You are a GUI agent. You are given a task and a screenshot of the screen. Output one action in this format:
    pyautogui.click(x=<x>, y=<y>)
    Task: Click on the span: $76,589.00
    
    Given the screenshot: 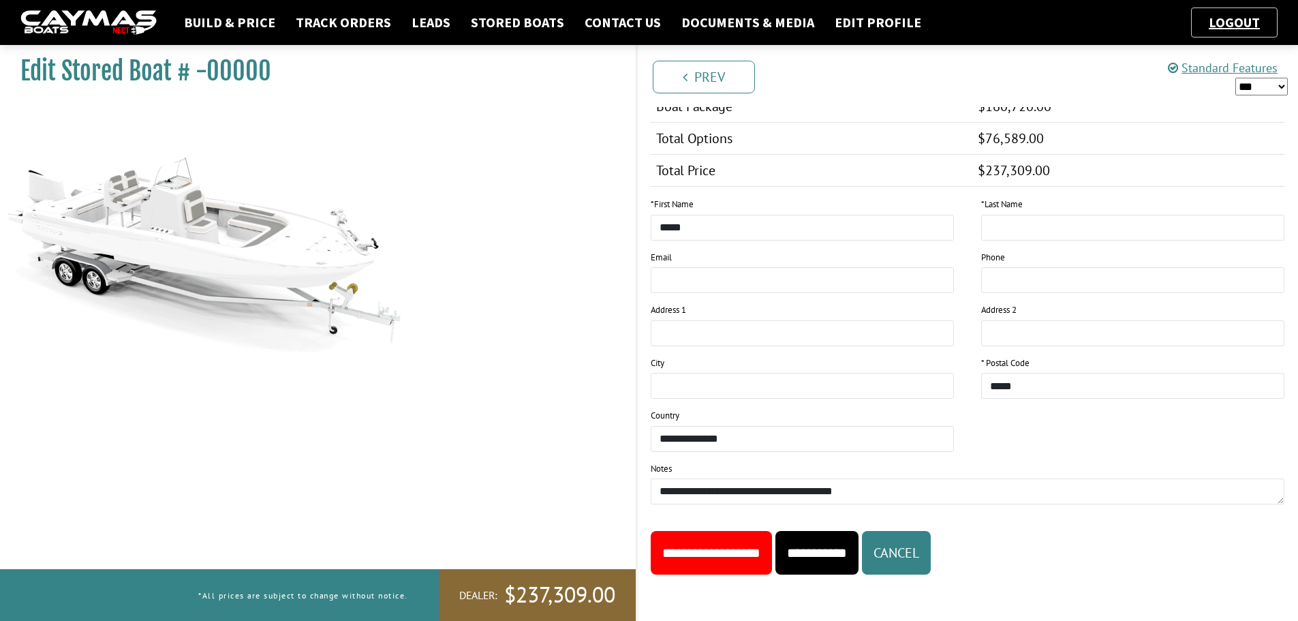 What is the action you would take?
    pyautogui.click(x=1010, y=138)
    